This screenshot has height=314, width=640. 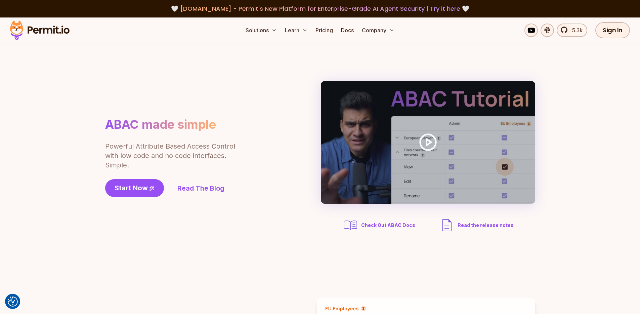 I want to click on img: Revisit consent button, so click(x=13, y=301).